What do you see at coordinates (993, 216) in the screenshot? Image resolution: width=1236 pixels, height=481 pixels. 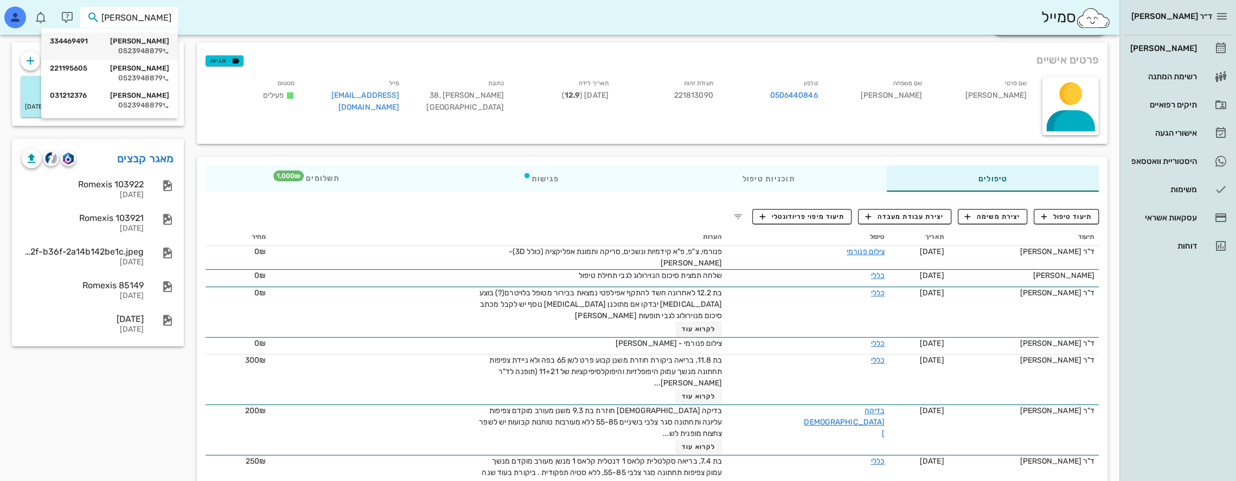 I see `span: יצירת משימה` at bounding box center [993, 216].